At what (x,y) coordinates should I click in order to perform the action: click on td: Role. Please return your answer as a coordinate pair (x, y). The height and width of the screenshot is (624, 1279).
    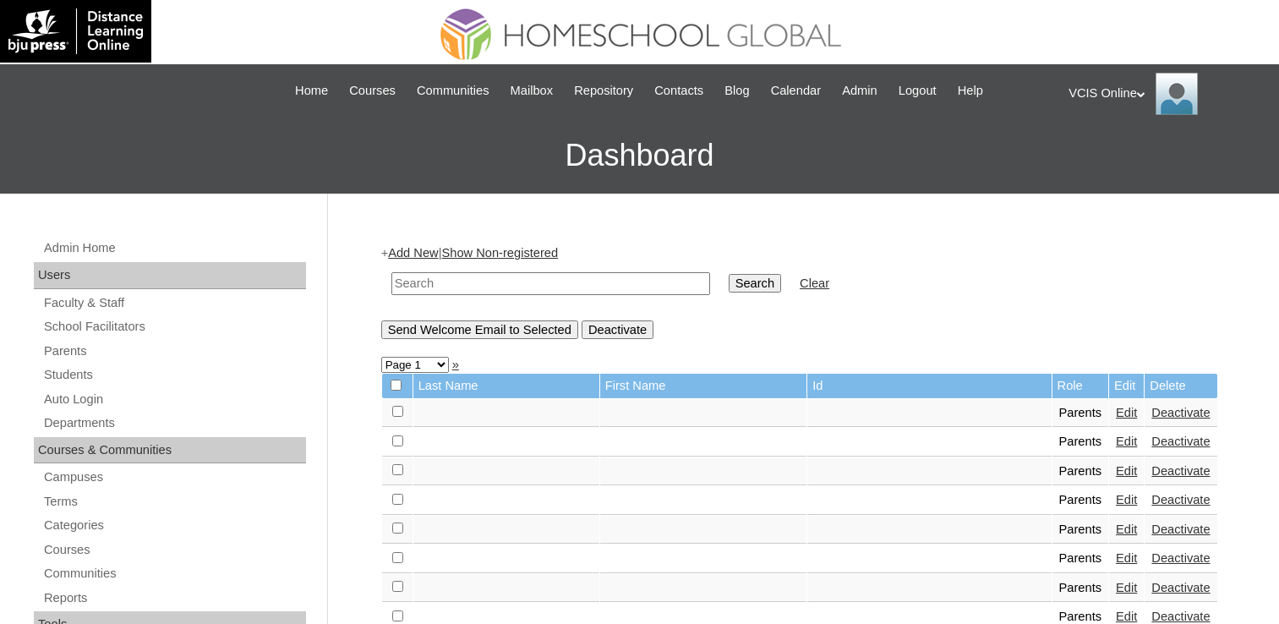
    Looking at the image, I should click on (1081, 386).